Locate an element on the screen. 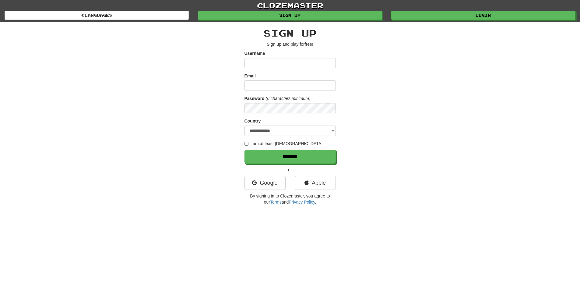  label: Email is located at coordinates (250, 76).